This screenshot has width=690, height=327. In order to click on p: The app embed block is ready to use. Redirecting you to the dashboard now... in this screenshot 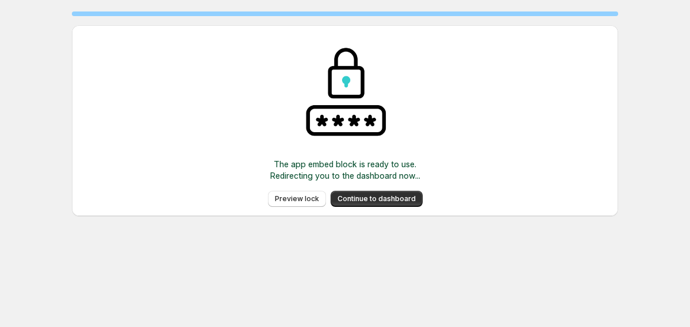, I will do `click(345, 170)`.